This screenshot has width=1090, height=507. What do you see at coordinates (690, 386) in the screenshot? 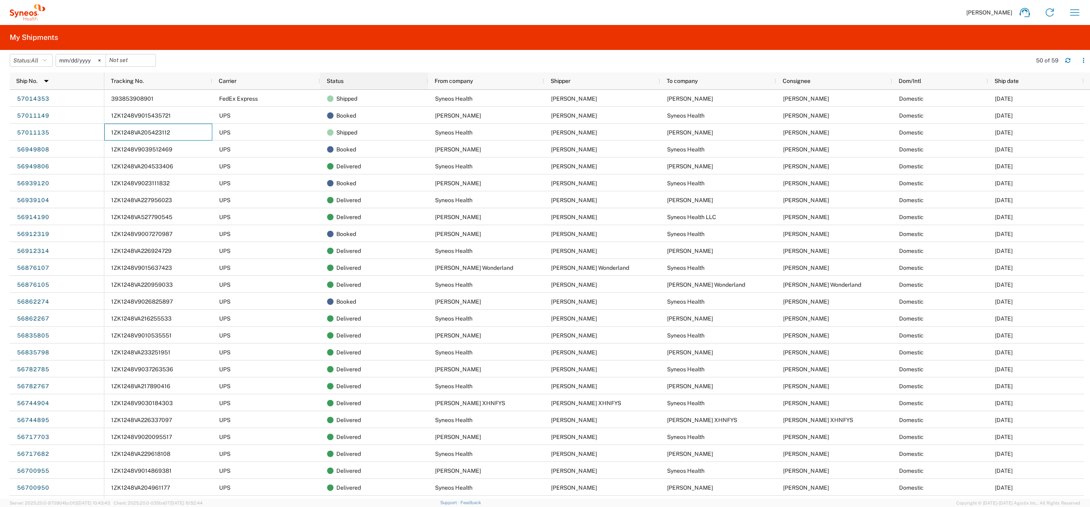
I see `span: Cassie Coombs` at bounding box center [690, 386].